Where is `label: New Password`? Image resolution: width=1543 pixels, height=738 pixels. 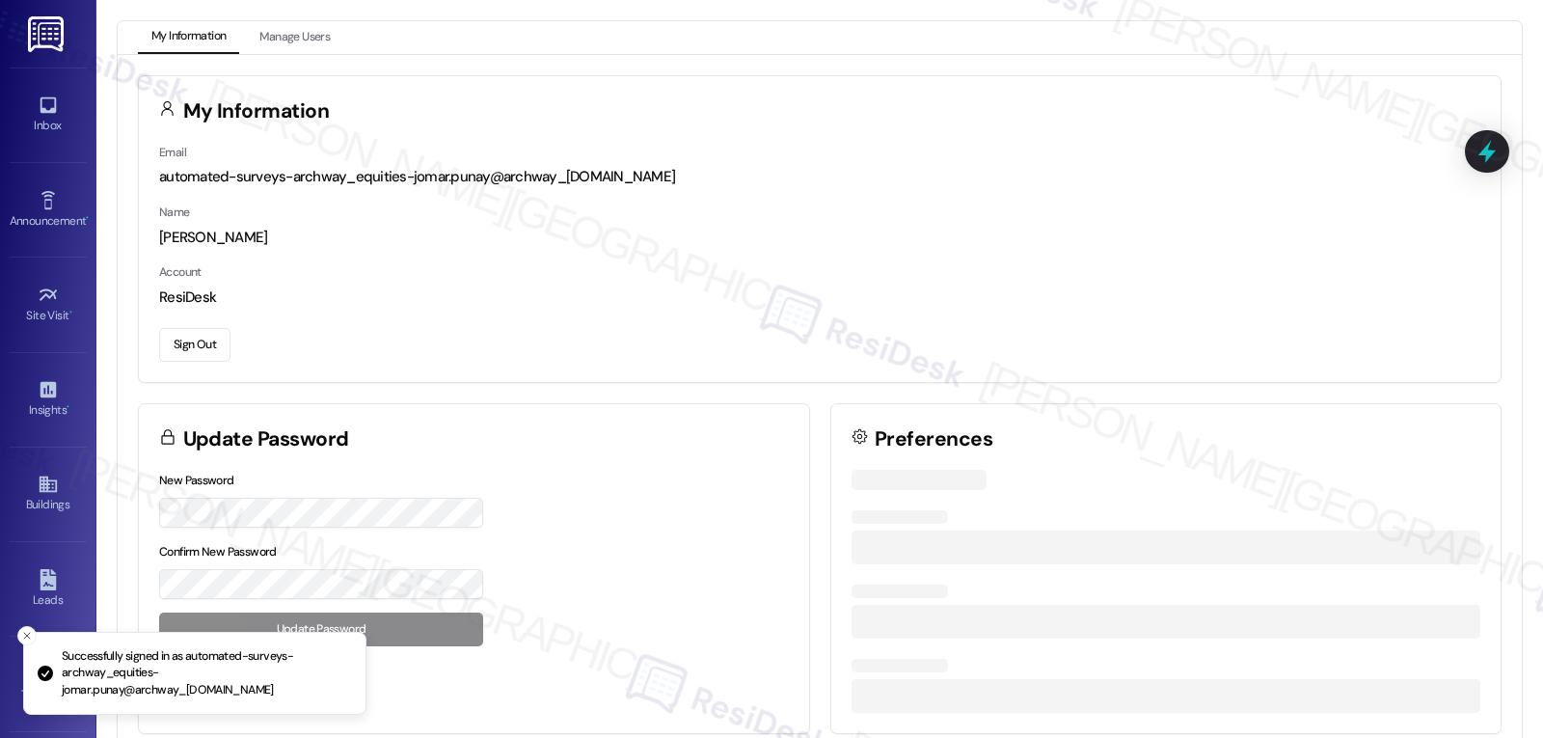
label: New Password is located at coordinates (197, 480).